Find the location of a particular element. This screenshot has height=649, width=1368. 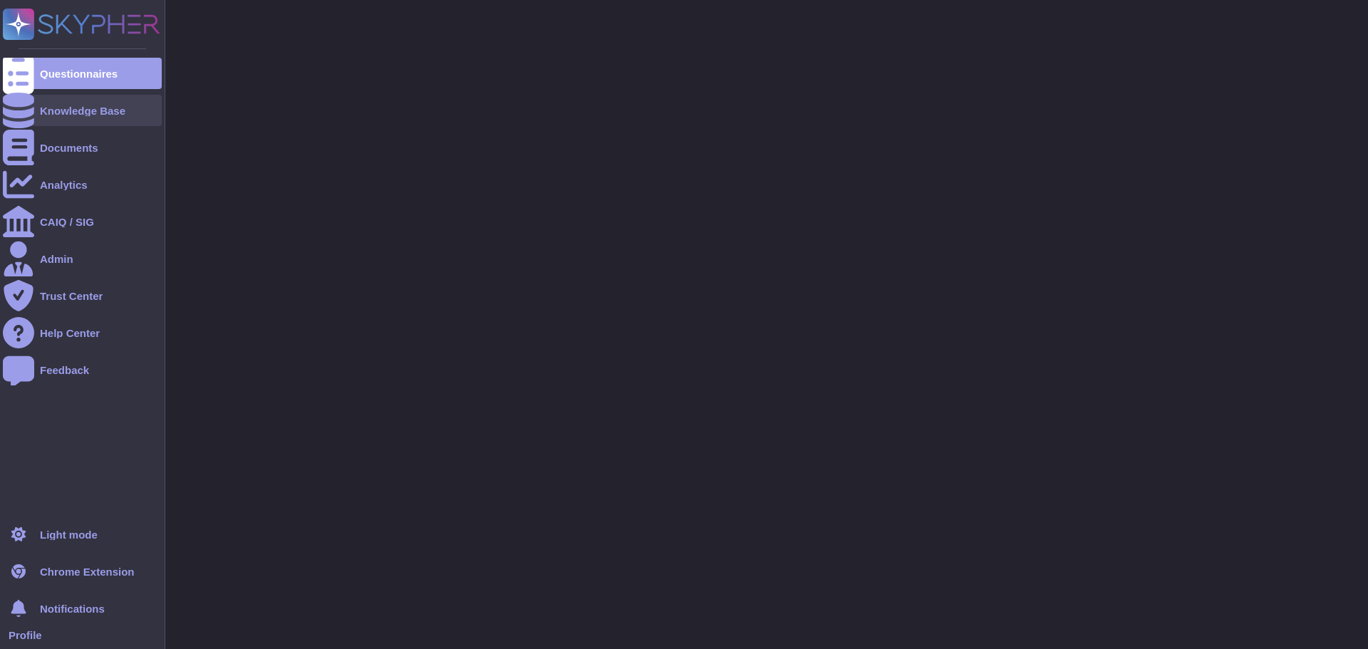

div: Trust Center is located at coordinates (71, 296).